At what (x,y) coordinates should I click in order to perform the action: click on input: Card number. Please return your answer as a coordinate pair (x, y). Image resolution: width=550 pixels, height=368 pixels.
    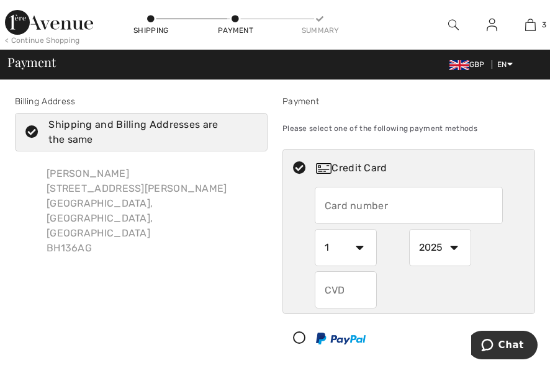
    Looking at the image, I should click on (409, 206).